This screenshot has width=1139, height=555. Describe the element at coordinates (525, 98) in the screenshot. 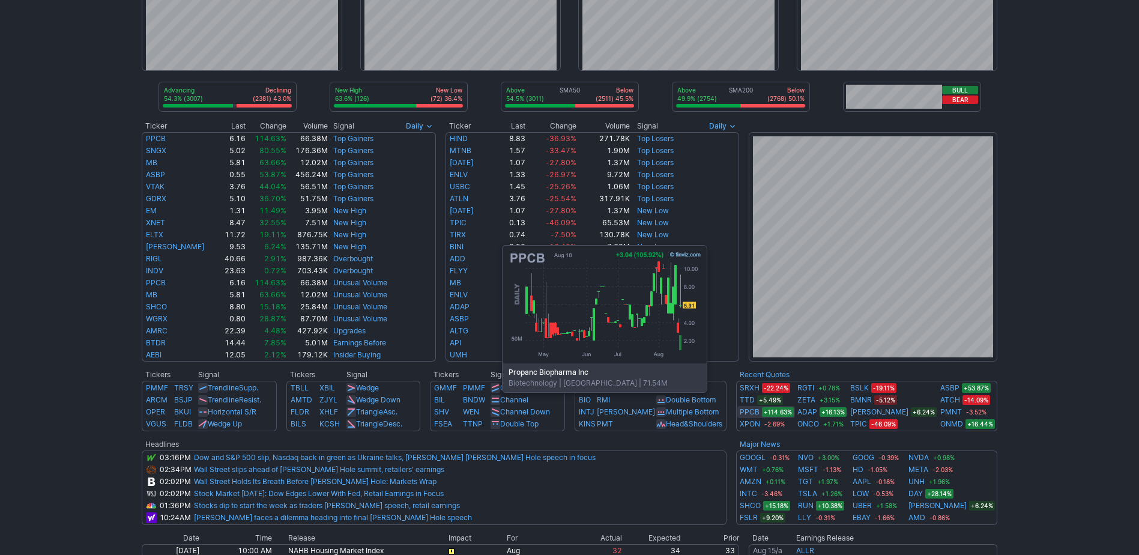

I see `p: 54.5% (3011)` at that location.